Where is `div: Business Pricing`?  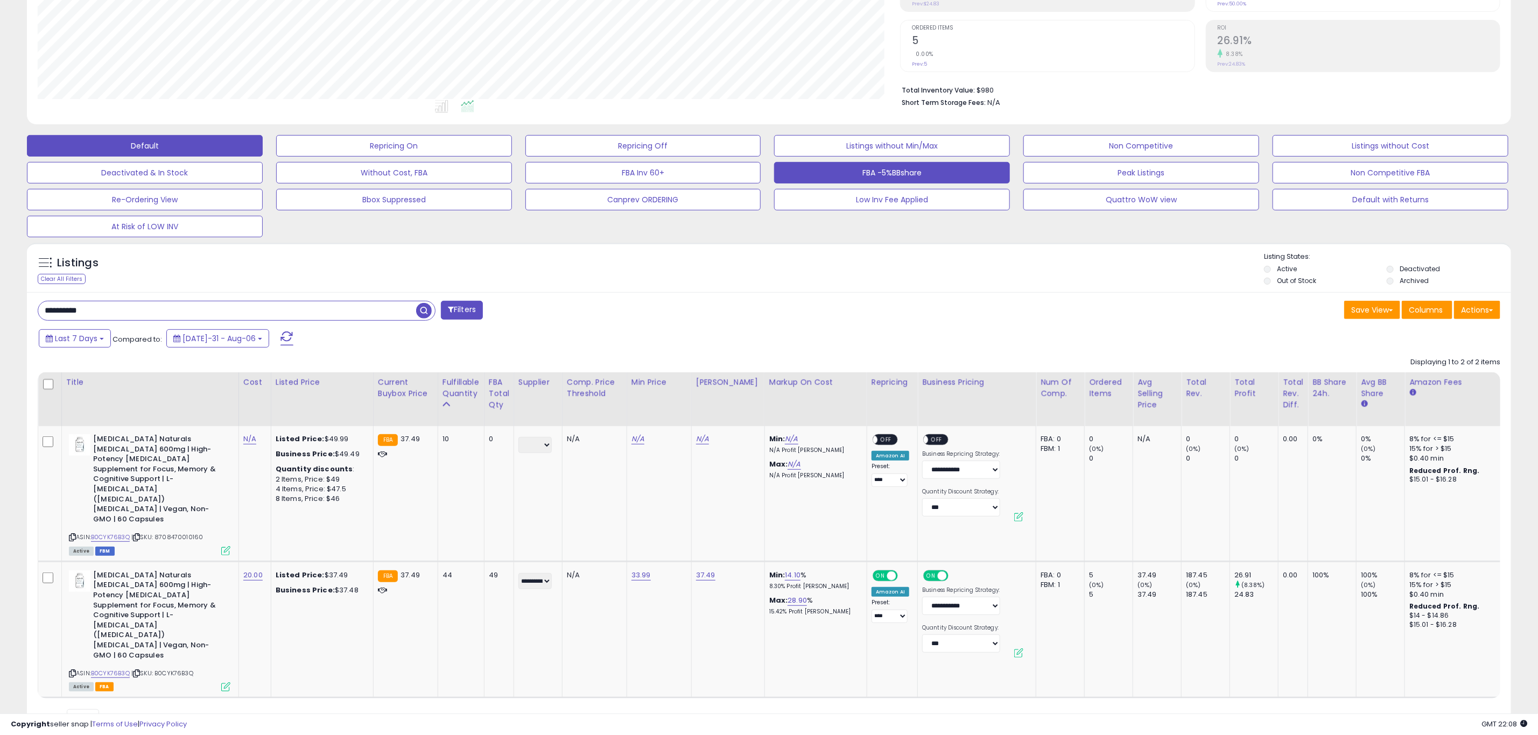
div: Business Pricing is located at coordinates (977, 382).